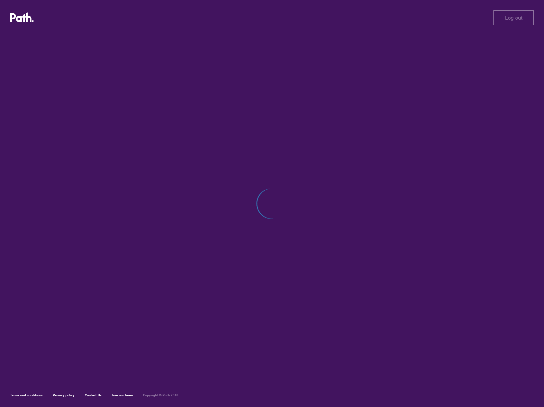 The width and height of the screenshot is (544, 407). Describe the element at coordinates (514, 18) in the screenshot. I see `span: Log out` at that location.